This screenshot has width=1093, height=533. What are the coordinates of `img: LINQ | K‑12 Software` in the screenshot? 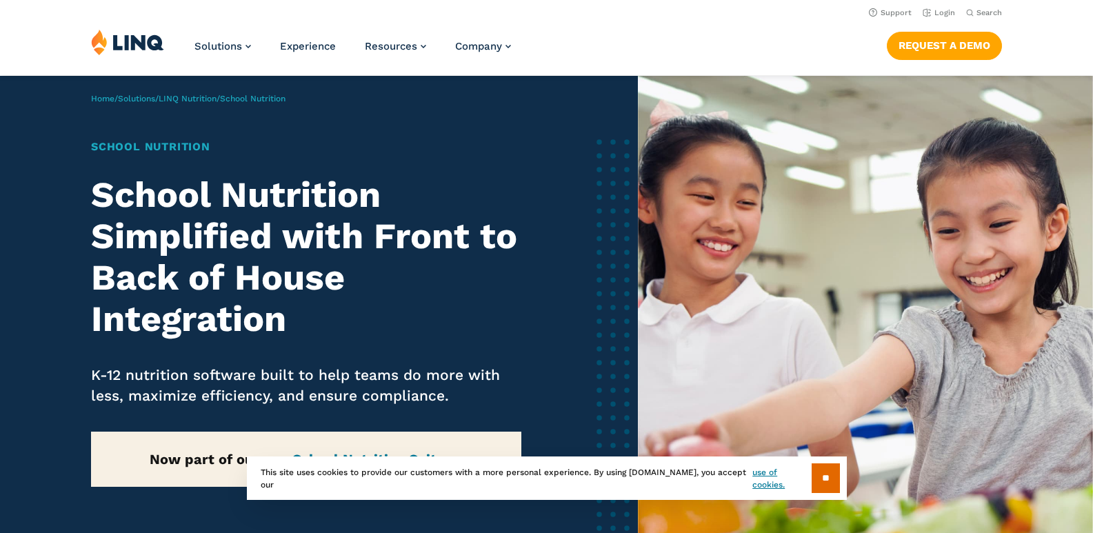 It's located at (128, 42).